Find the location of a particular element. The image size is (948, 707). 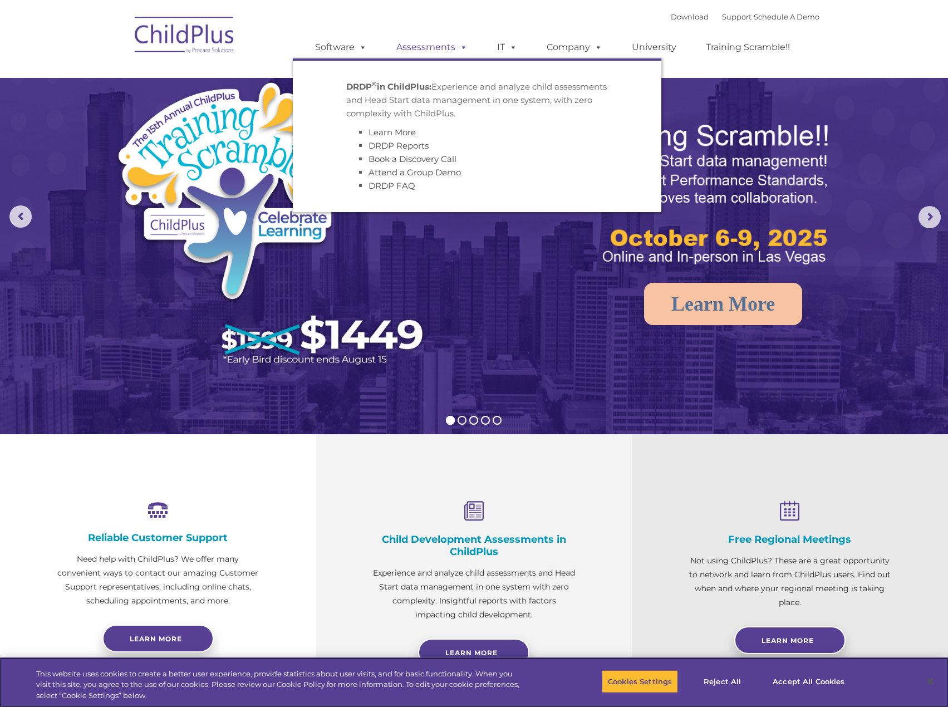

a: Assessments is located at coordinates (432, 47).